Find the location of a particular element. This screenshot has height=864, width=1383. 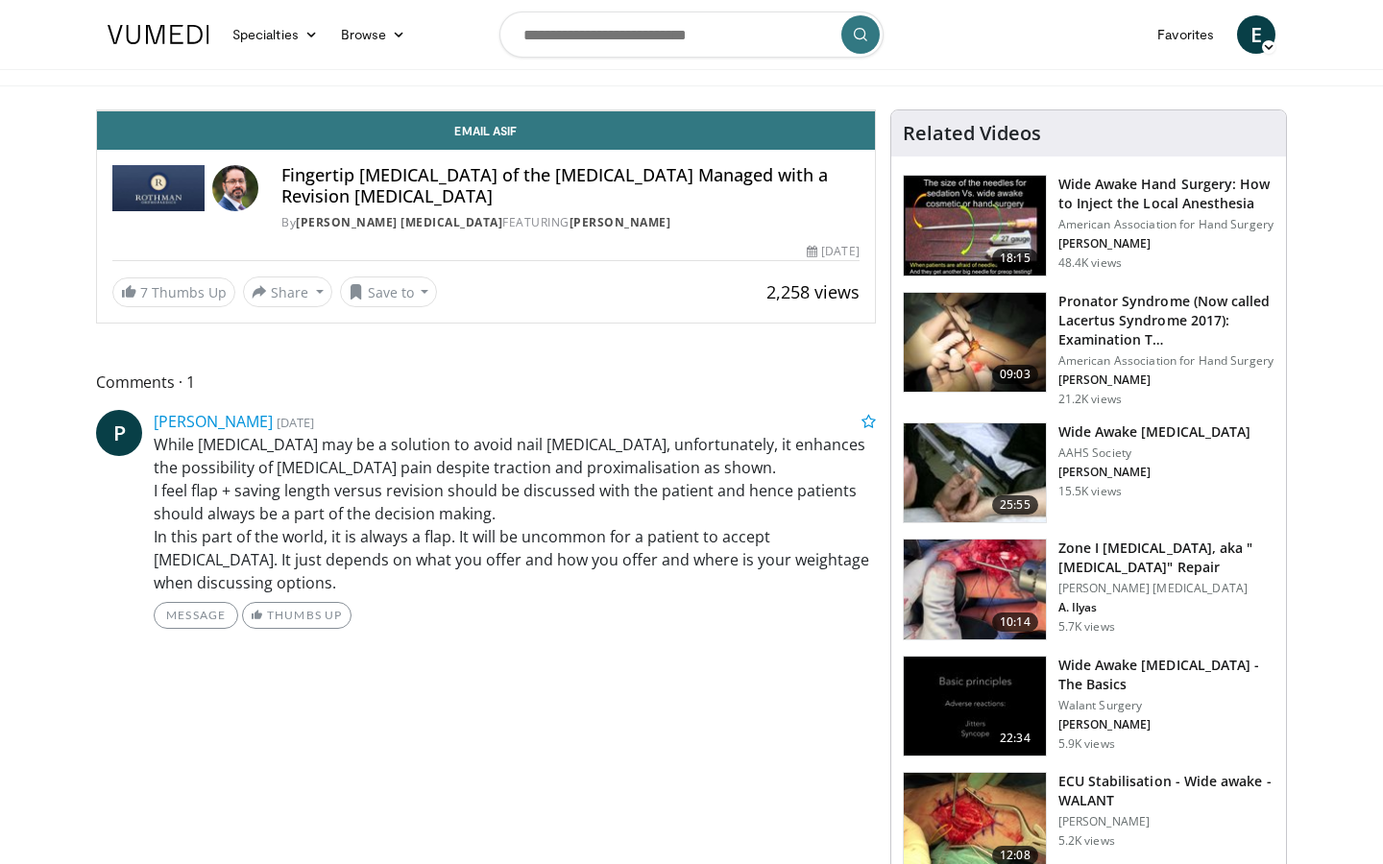

div: By FEATURING is located at coordinates (570, 223).